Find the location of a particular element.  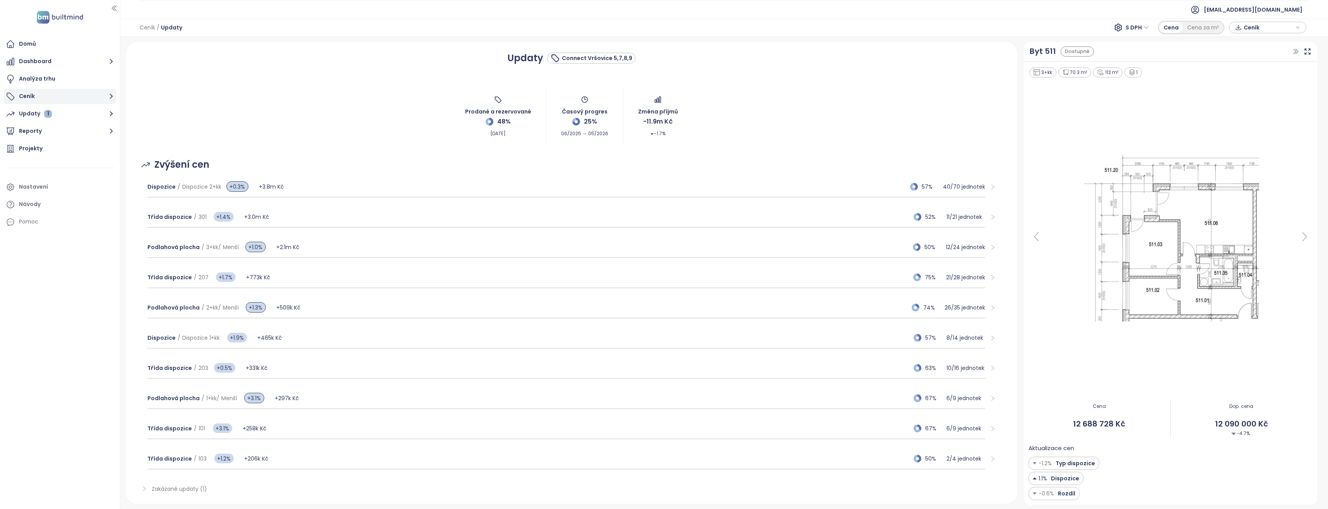

span: +465k Kč is located at coordinates (269, 338).